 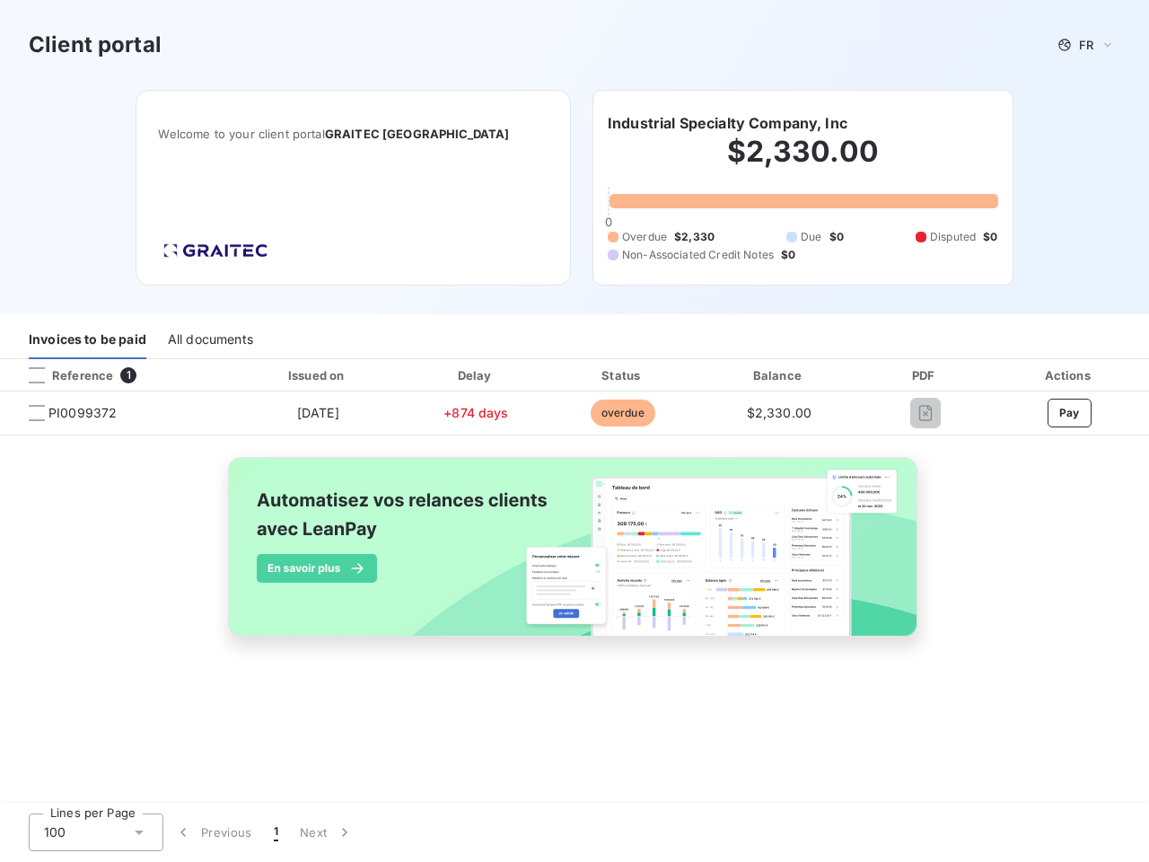 What do you see at coordinates (55, 832) in the screenshot?
I see `span: 100` at bounding box center [55, 832].